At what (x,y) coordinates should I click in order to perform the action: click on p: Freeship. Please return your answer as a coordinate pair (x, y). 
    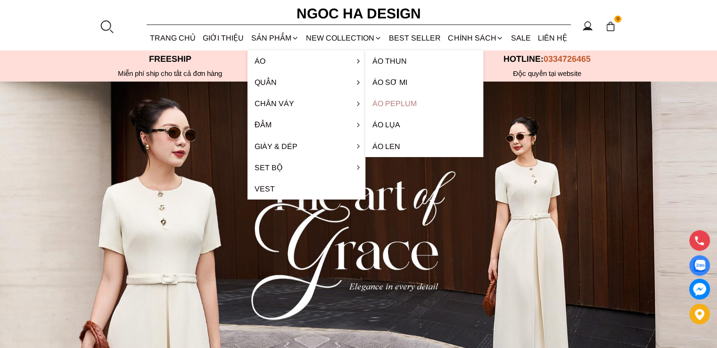
    Looking at the image, I should click on (170, 59).